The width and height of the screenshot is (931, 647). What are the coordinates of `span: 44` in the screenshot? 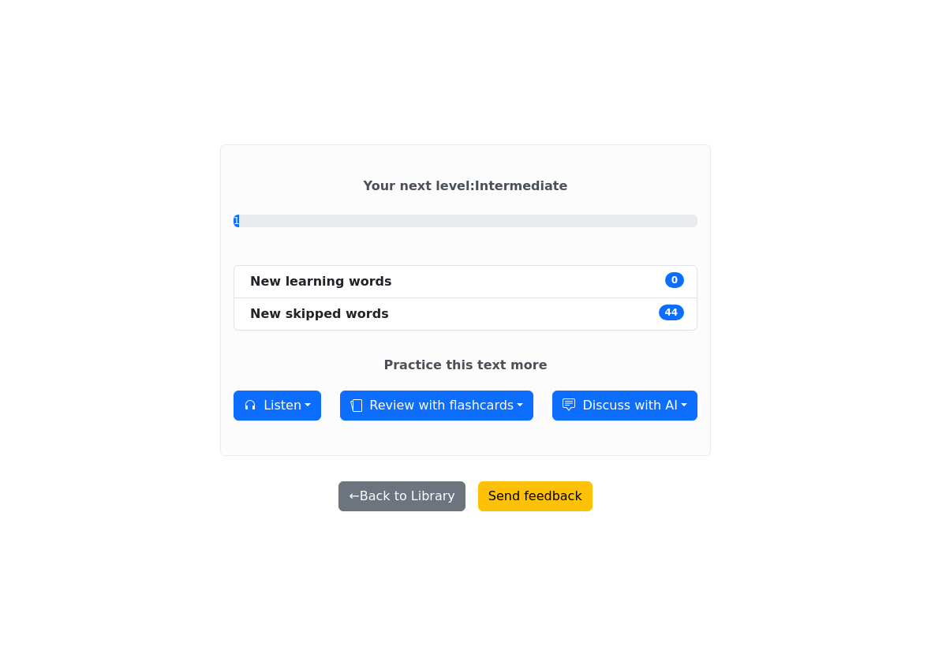 It's located at (671, 312).